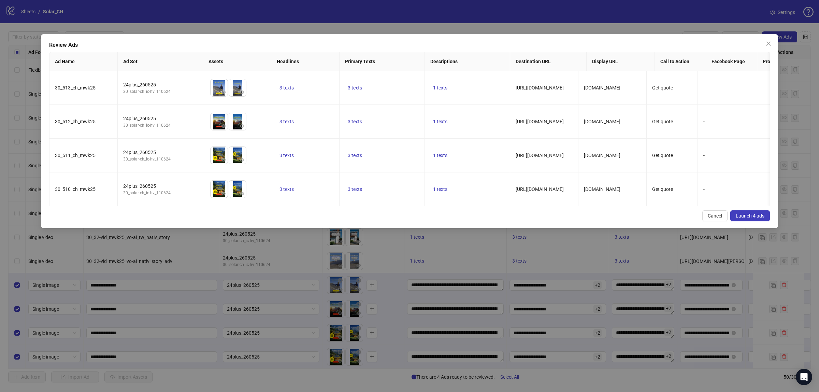  I want to click on div: Review Ads, so click(410, 45).